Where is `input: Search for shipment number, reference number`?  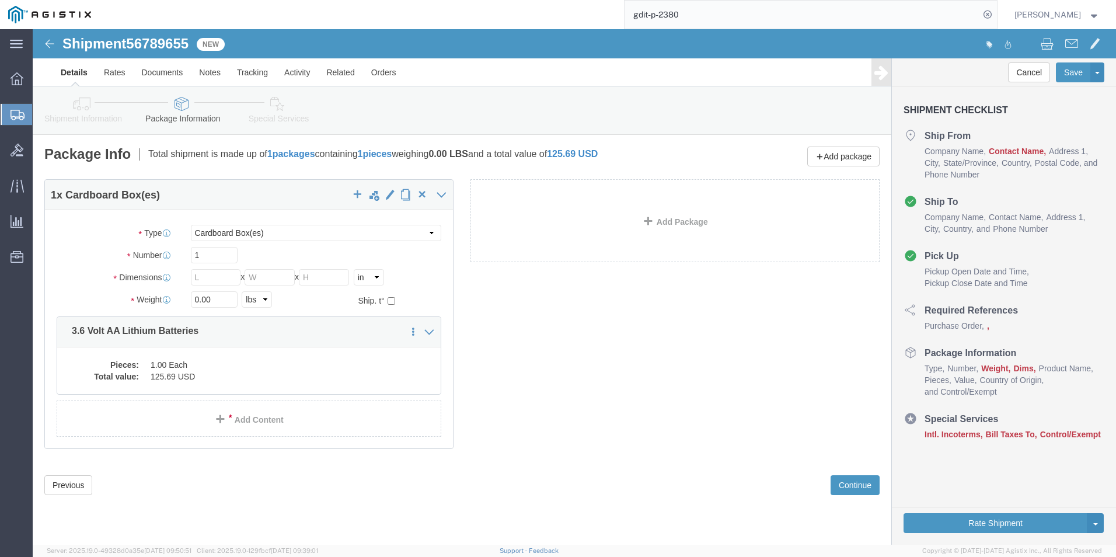 input: Search for shipment number, reference number is located at coordinates (802, 15).